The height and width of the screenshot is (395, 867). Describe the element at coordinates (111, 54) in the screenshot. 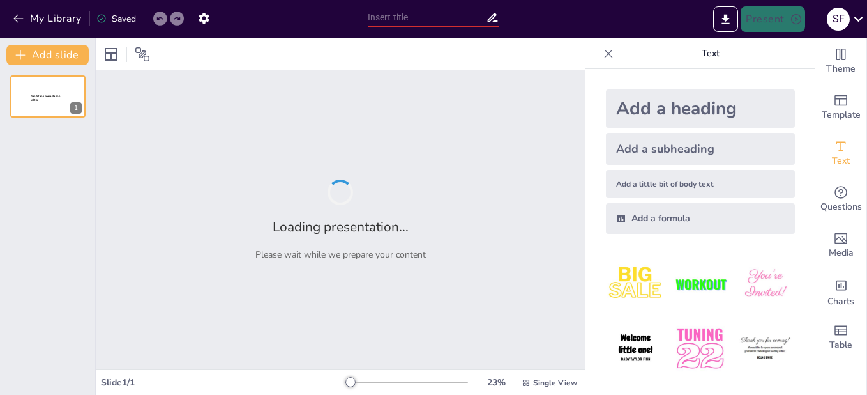

I see `div: Layout` at that location.